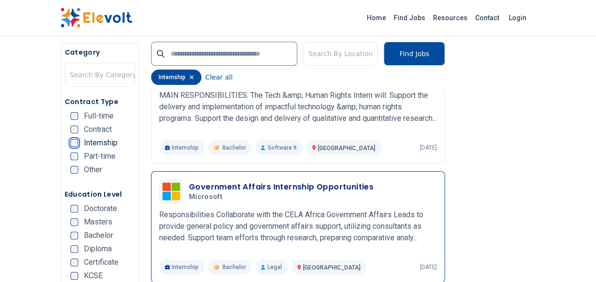 The image size is (596, 282). Describe the element at coordinates (171, 191) in the screenshot. I see `img: Microsoft` at that location.